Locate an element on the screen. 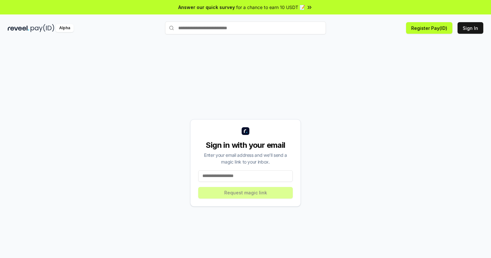 The width and height of the screenshot is (491, 258). div: Enter your email address and we’ll send a magic link to your inbox. is located at coordinates (246, 159).